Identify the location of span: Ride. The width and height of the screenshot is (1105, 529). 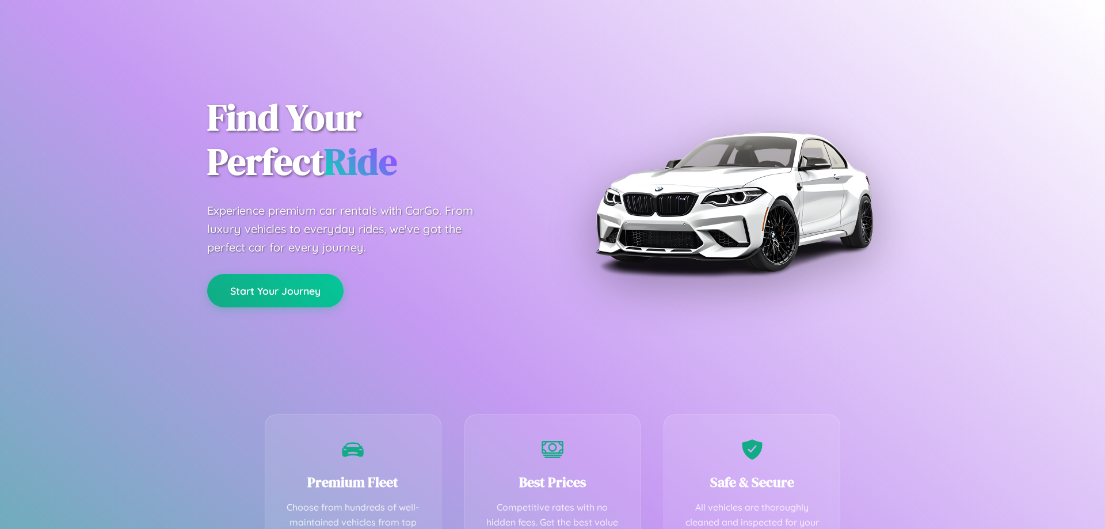
(360, 161).